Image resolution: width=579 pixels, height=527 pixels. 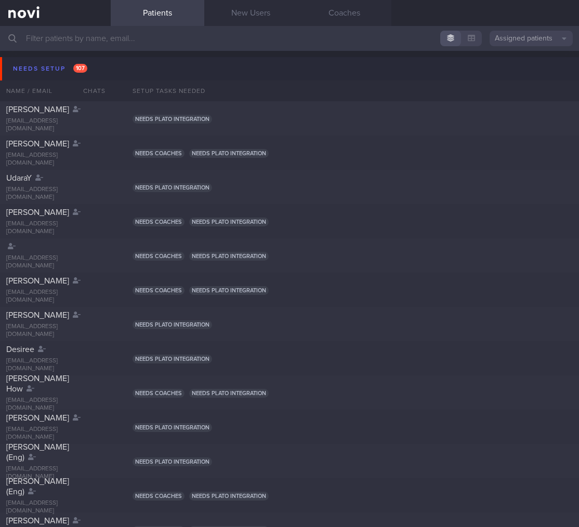 What do you see at coordinates (20, 350) in the screenshot?
I see `span: Desiree` at bounding box center [20, 350].